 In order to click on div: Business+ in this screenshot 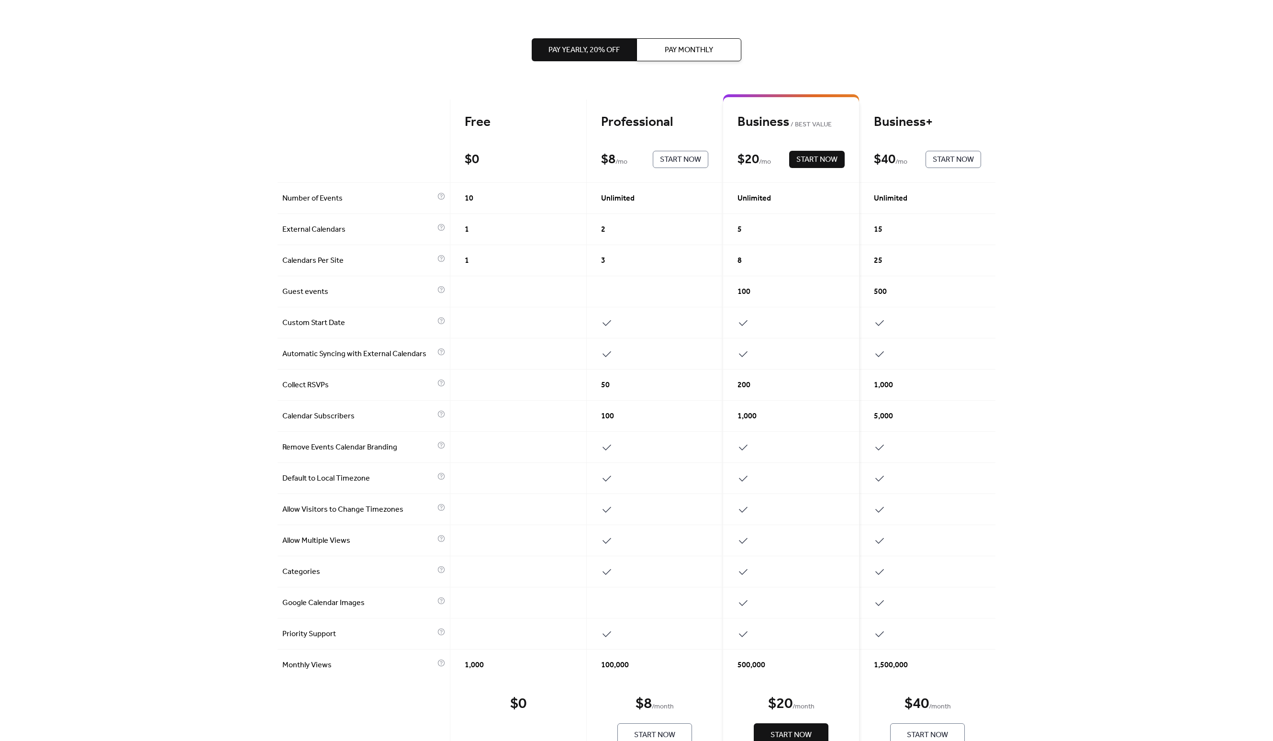, I will do `click(927, 122)`.